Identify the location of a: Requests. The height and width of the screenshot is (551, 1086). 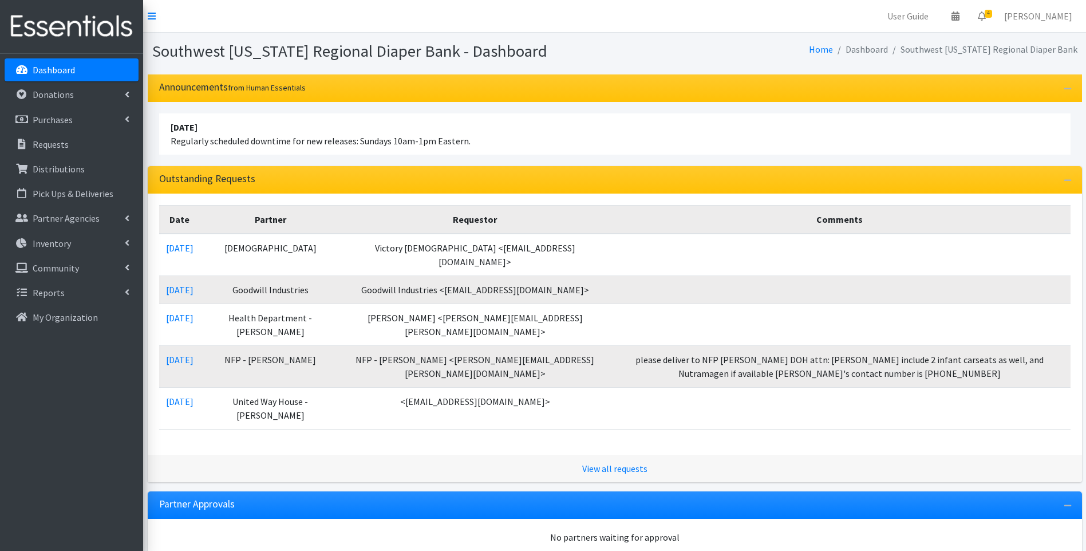
(72, 144).